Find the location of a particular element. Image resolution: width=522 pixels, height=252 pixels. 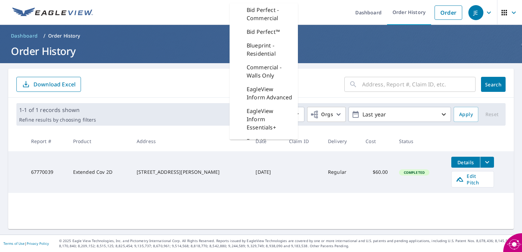

p: Blueprint - Residential is located at coordinates (269, 49).